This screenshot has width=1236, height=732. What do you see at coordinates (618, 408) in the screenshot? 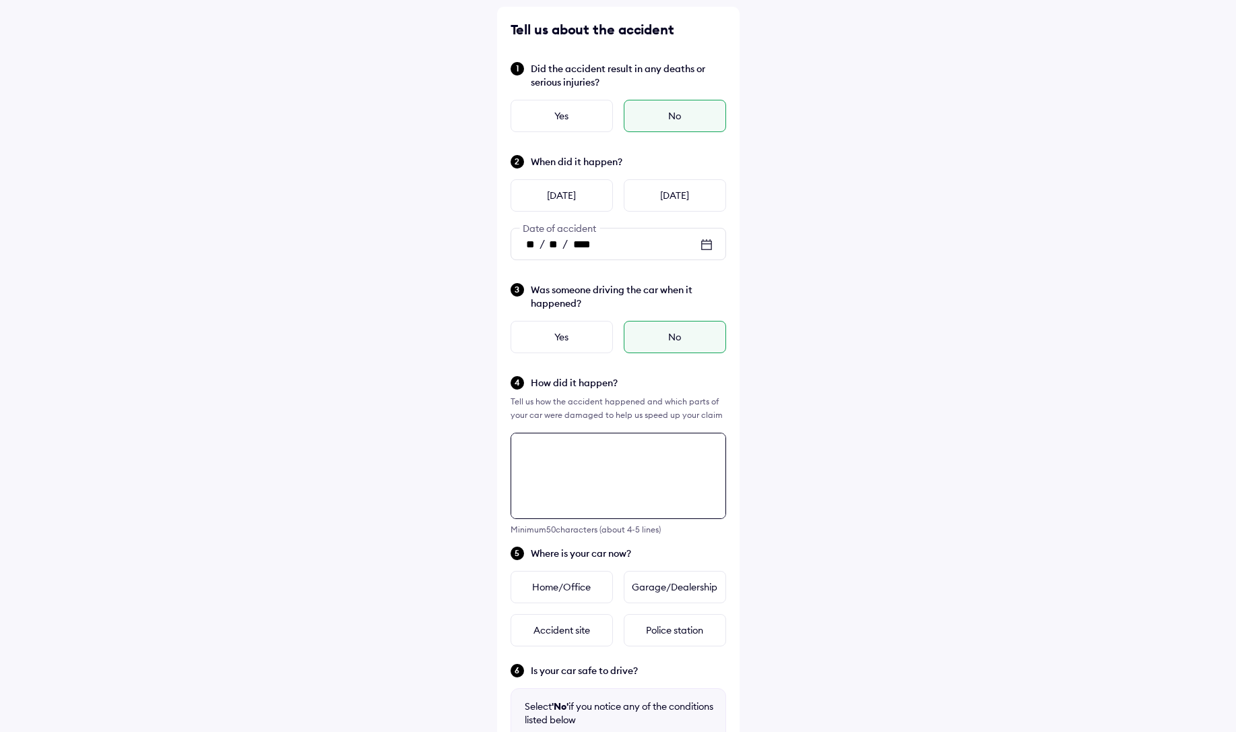
I see `div: Tell us how the accident happened and which parts of your car were damaged to help us speed up yo...` at bounding box center [618, 408].